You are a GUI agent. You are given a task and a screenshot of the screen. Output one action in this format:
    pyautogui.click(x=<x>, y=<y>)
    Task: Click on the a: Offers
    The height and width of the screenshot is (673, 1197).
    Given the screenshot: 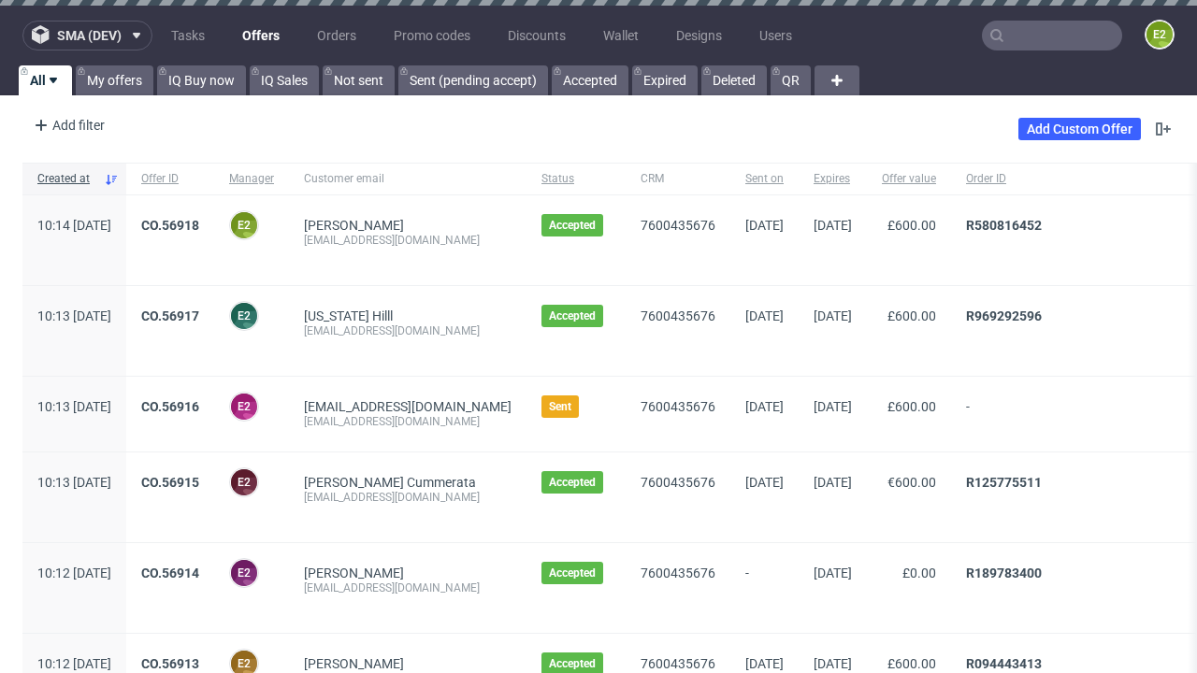 What is the action you would take?
    pyautogui.click(x=261, y=36)
    